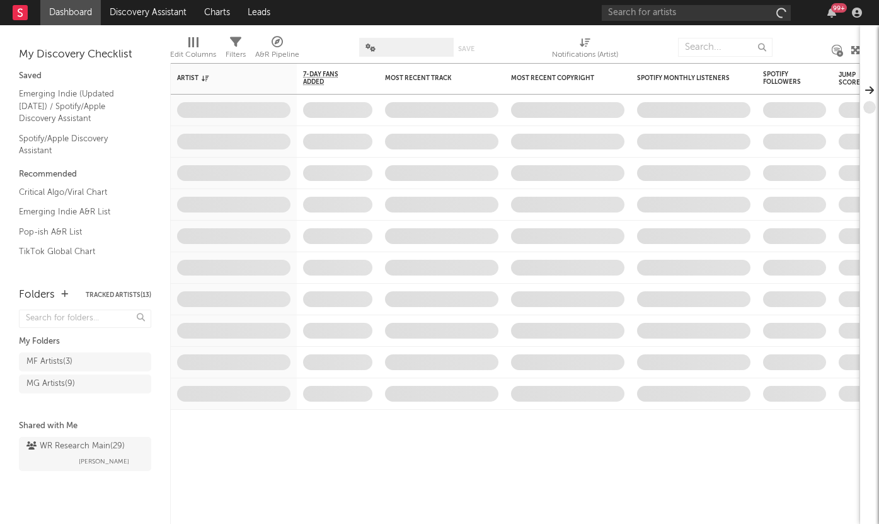 The width and height of the screenshot is (879, 524). Describe the element at coordinates (785, 78) in the screenshot. I see `div: Spotify Followers` at that location.